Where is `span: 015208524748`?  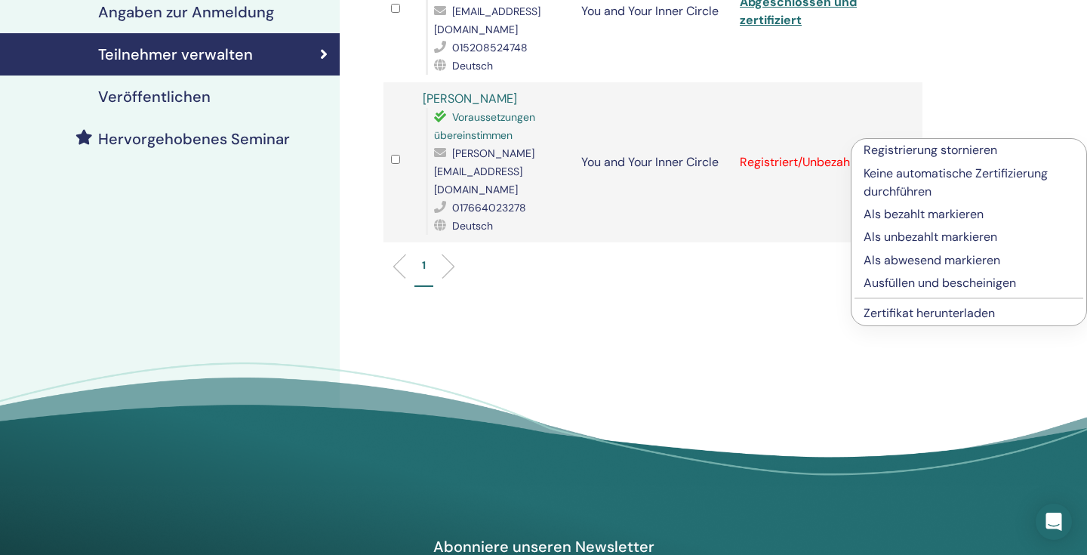
span: 015208524748 is located at coordinates (490, 48).